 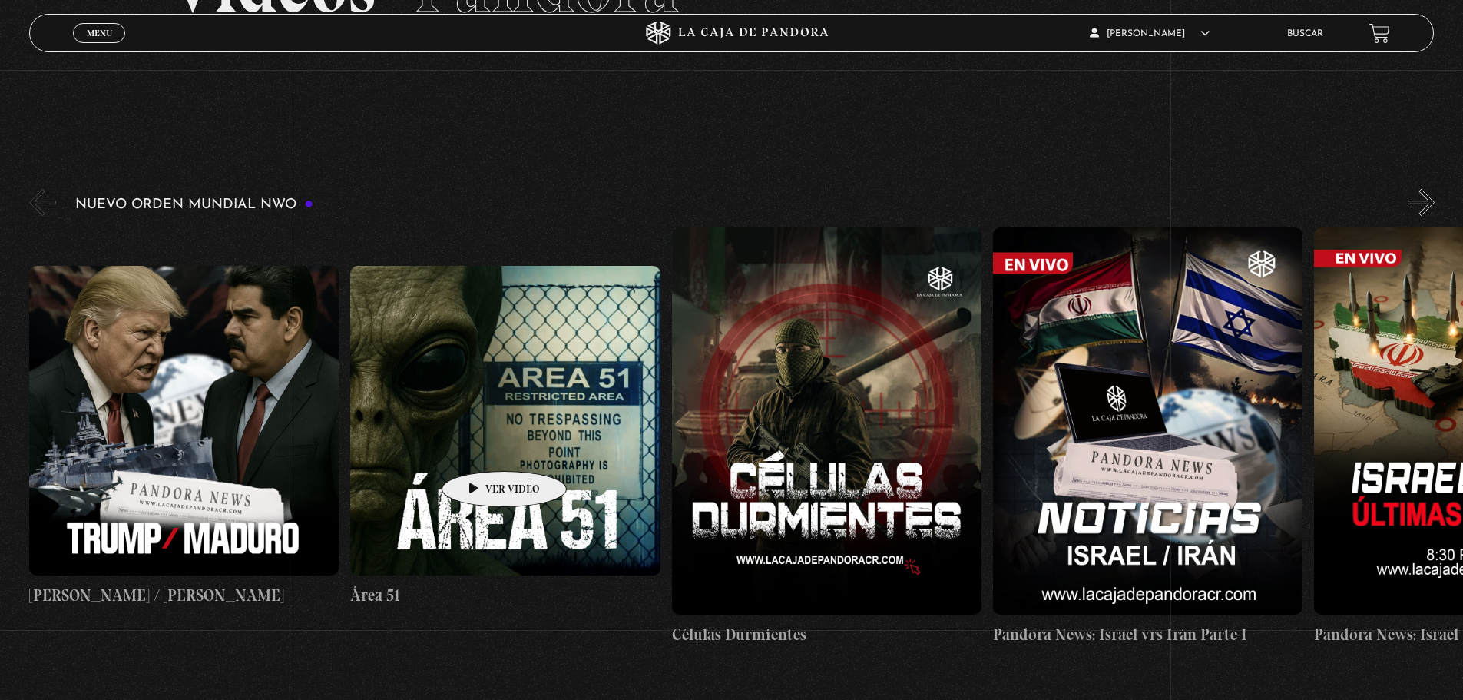 I want to click on a: Pandora News: Israel vrs Irán Parte I, so click(x=1147, y=437).